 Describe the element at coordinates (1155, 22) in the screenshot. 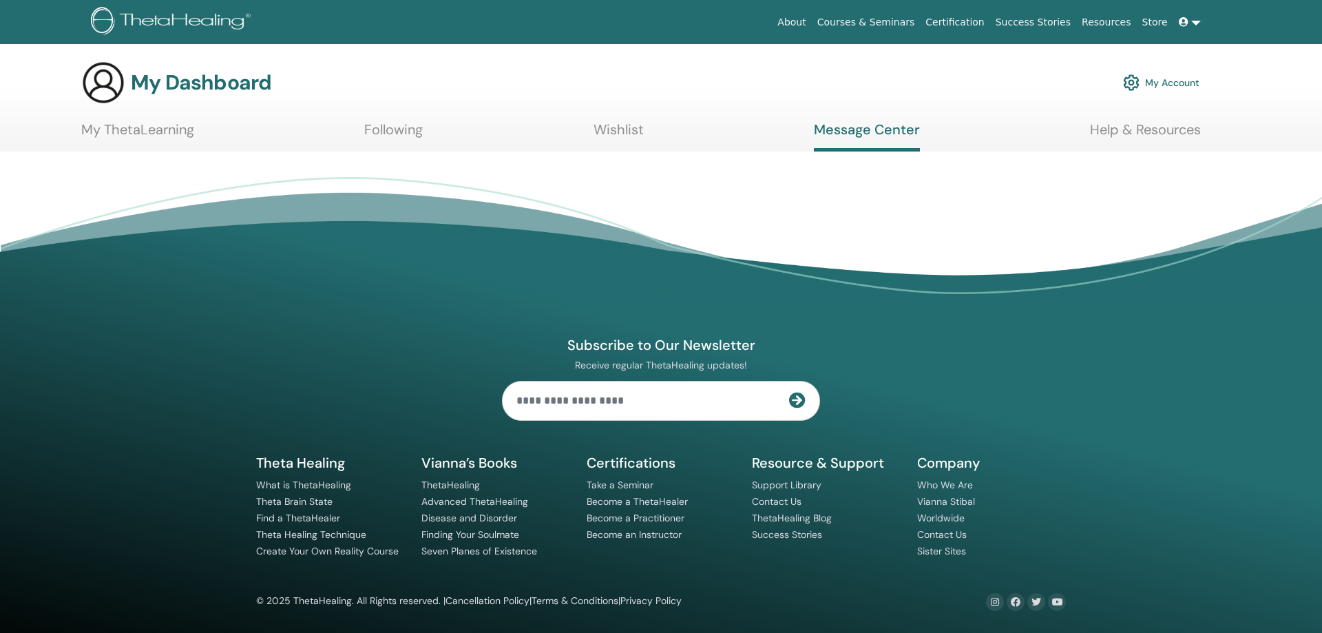

I see `a: Store` at that location.